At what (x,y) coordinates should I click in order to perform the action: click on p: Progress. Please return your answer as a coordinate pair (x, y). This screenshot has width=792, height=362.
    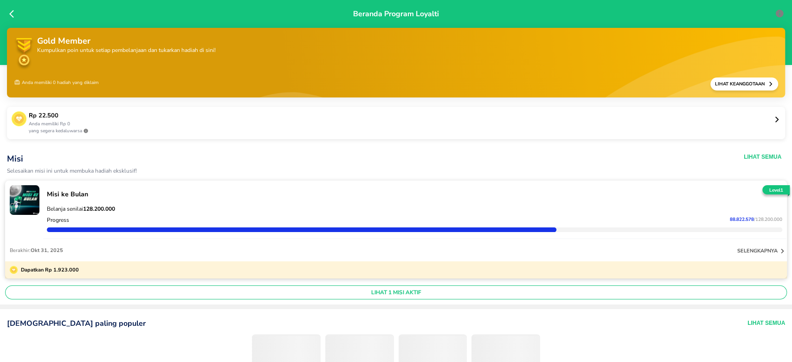
    Looking at the image, I should click on (58, 220).